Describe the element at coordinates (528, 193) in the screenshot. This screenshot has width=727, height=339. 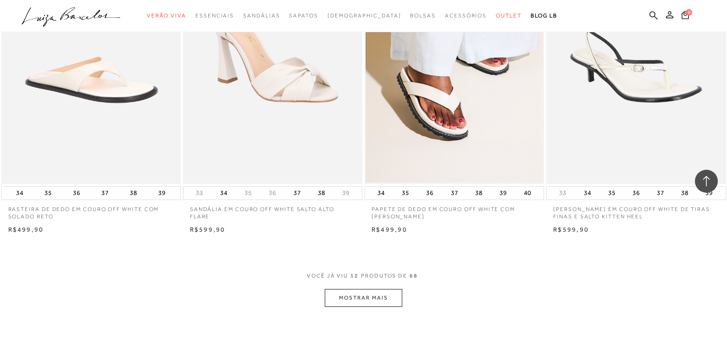
I see `button: 40` at that location.